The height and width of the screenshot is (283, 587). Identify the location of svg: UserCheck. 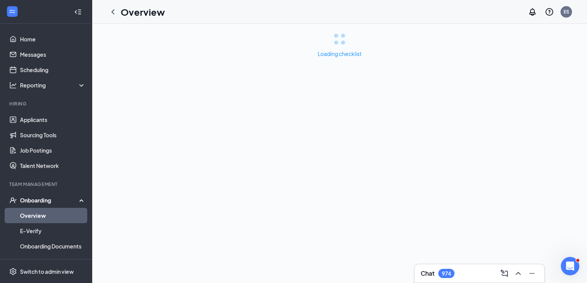
(13, 200).